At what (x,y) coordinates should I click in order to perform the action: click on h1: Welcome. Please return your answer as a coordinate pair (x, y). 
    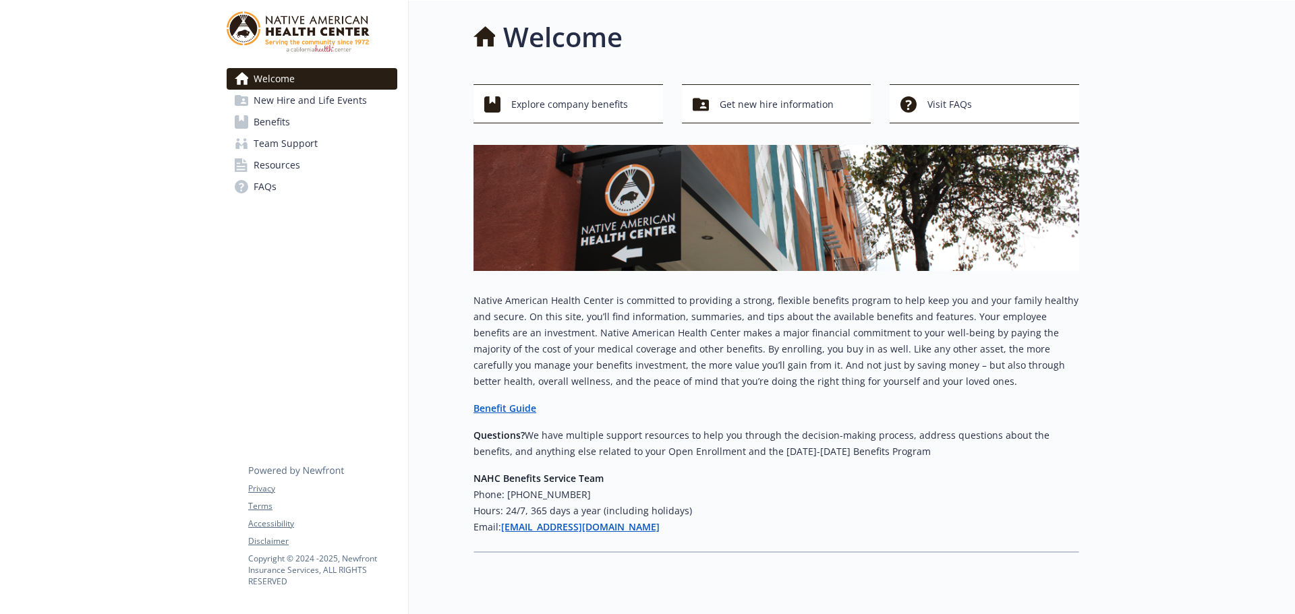
    Looking at the image, I should click on (562, 37).